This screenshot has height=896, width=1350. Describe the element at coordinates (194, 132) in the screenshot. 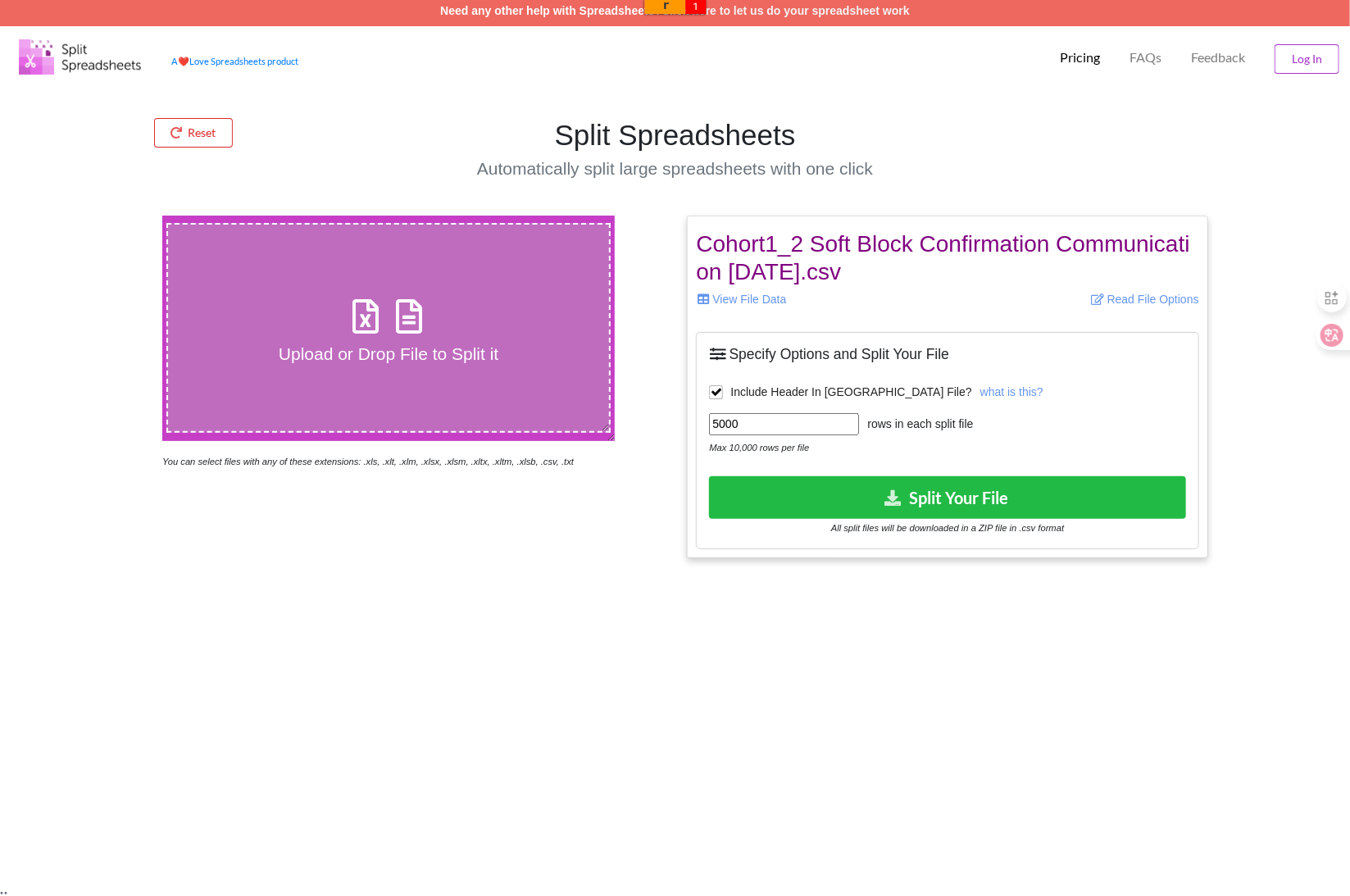

I see `button: Reset` at that location.